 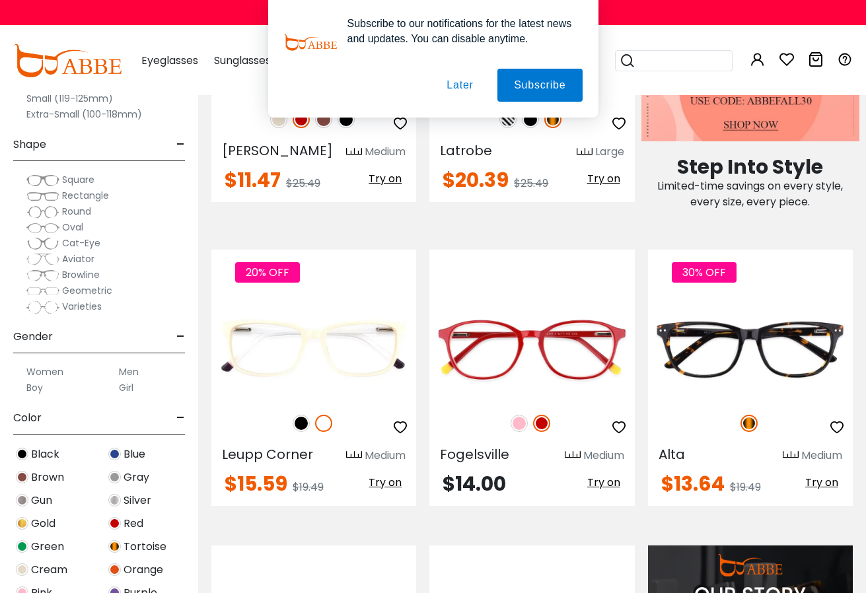 I want to click on img: Green, so click(x=22, y=546).